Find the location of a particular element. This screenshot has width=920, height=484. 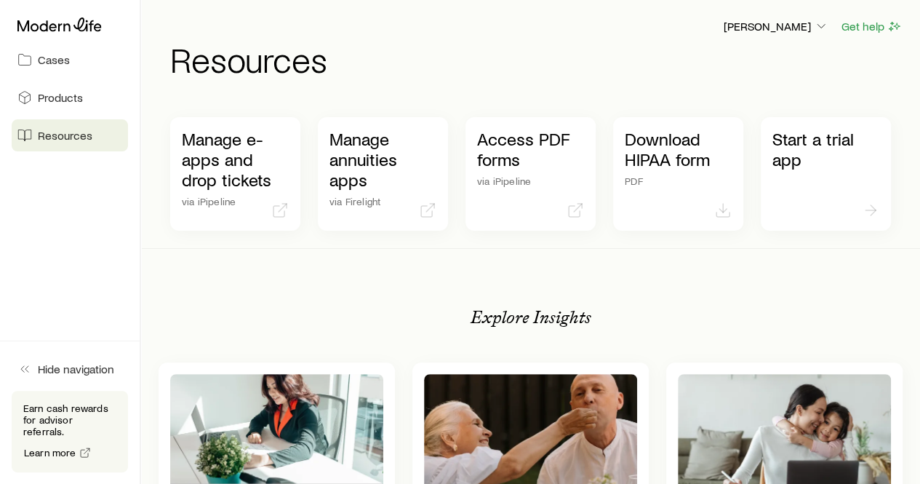

span: Resources is located at coordinates (65, 135).